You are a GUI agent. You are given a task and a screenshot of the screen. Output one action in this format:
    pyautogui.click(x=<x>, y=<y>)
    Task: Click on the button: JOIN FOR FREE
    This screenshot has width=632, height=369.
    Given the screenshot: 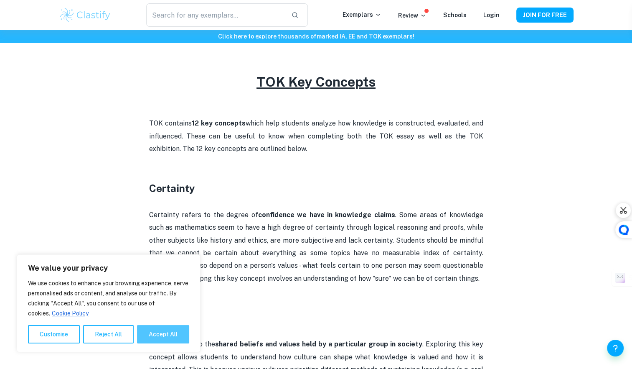 What is the action you would take?
    pyautogui.click(x=545, y=15)
    